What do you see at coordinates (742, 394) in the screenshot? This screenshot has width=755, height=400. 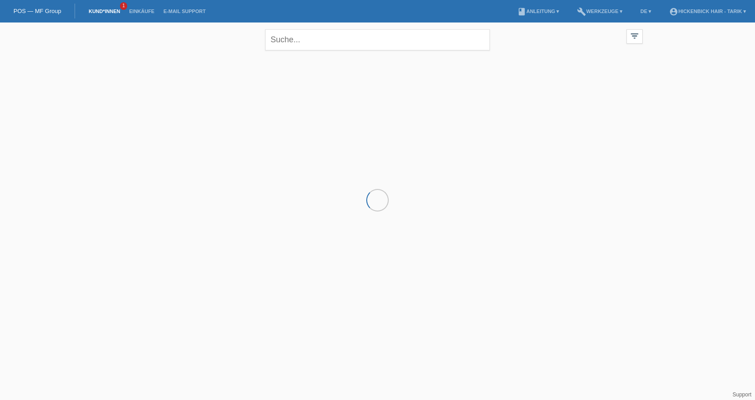 I see `a: Support` at bounding box center [742, 394].